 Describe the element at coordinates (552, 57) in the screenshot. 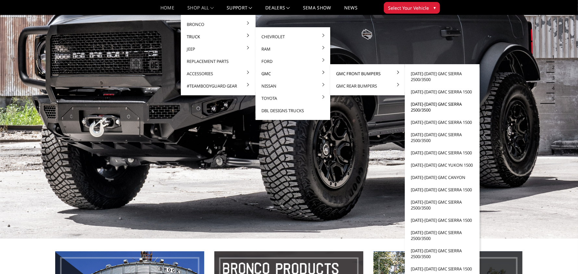

I see `button: 1 of 5` at that location.